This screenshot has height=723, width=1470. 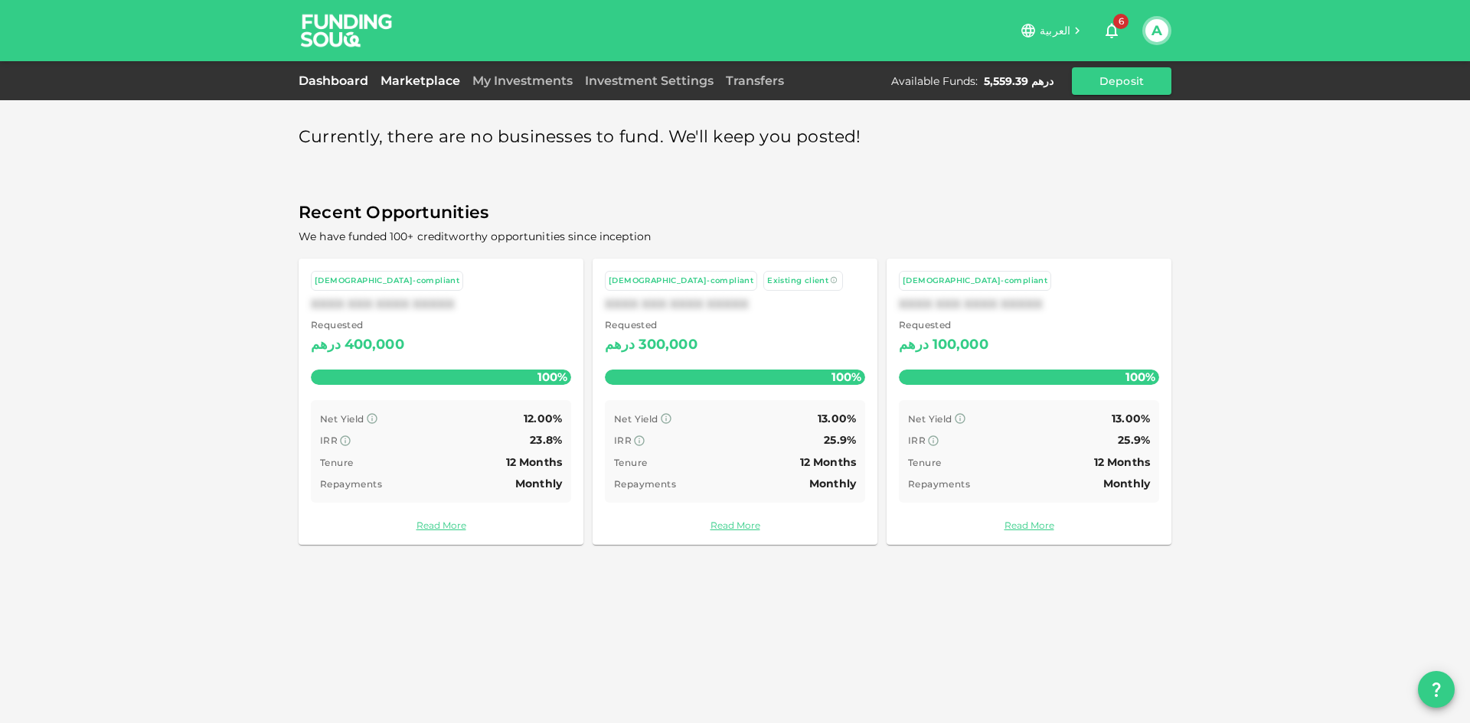 What do you see at coordinates (1436, 690) in the screenshot?
I see `button: question` at bounding box center [1436, 690].